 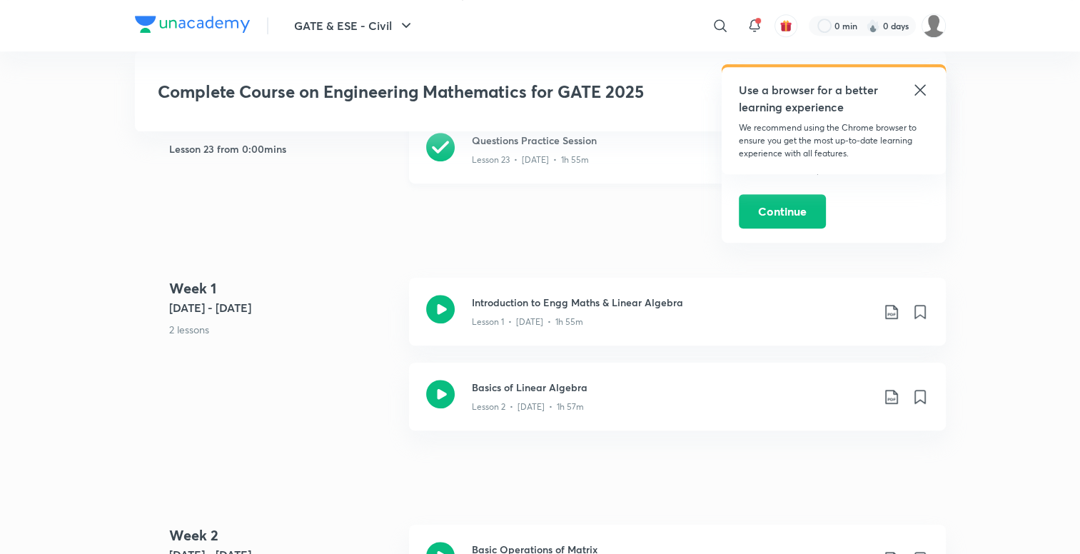 What do you see at coordinates (672, 302) in the screenshot?
I see `h3: Introduction to Engg Maths & Linear Algebra` at bounding box center [672, 302].